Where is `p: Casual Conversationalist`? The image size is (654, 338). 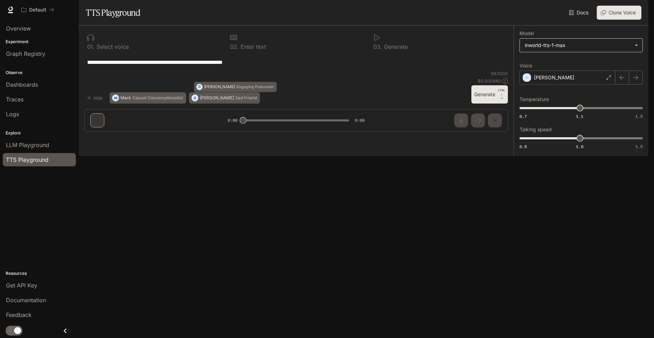
p: Casual Conversationalist is located at coordinates (158, 98).